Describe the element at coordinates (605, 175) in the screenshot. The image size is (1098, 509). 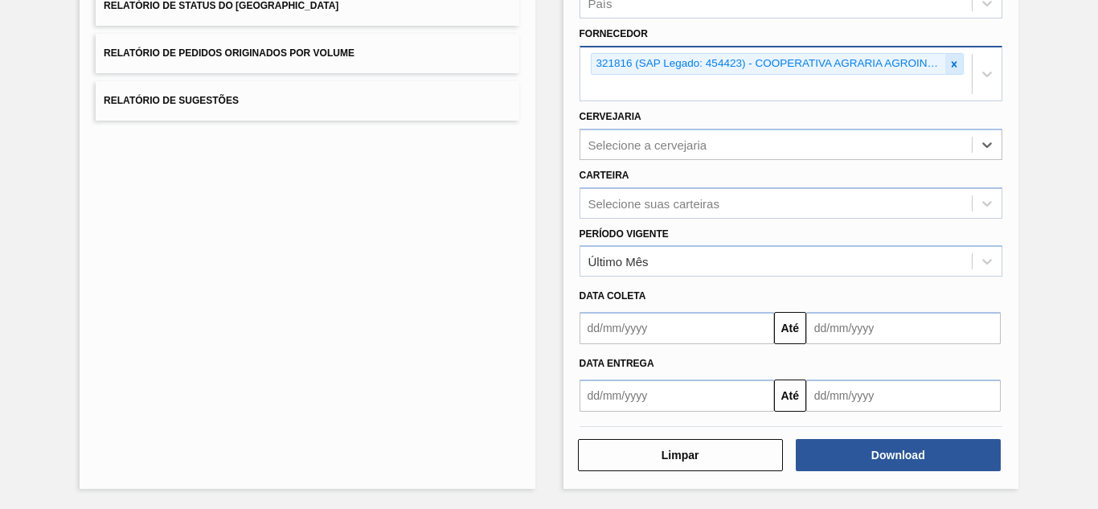
I see `label: Carteira` at that location.